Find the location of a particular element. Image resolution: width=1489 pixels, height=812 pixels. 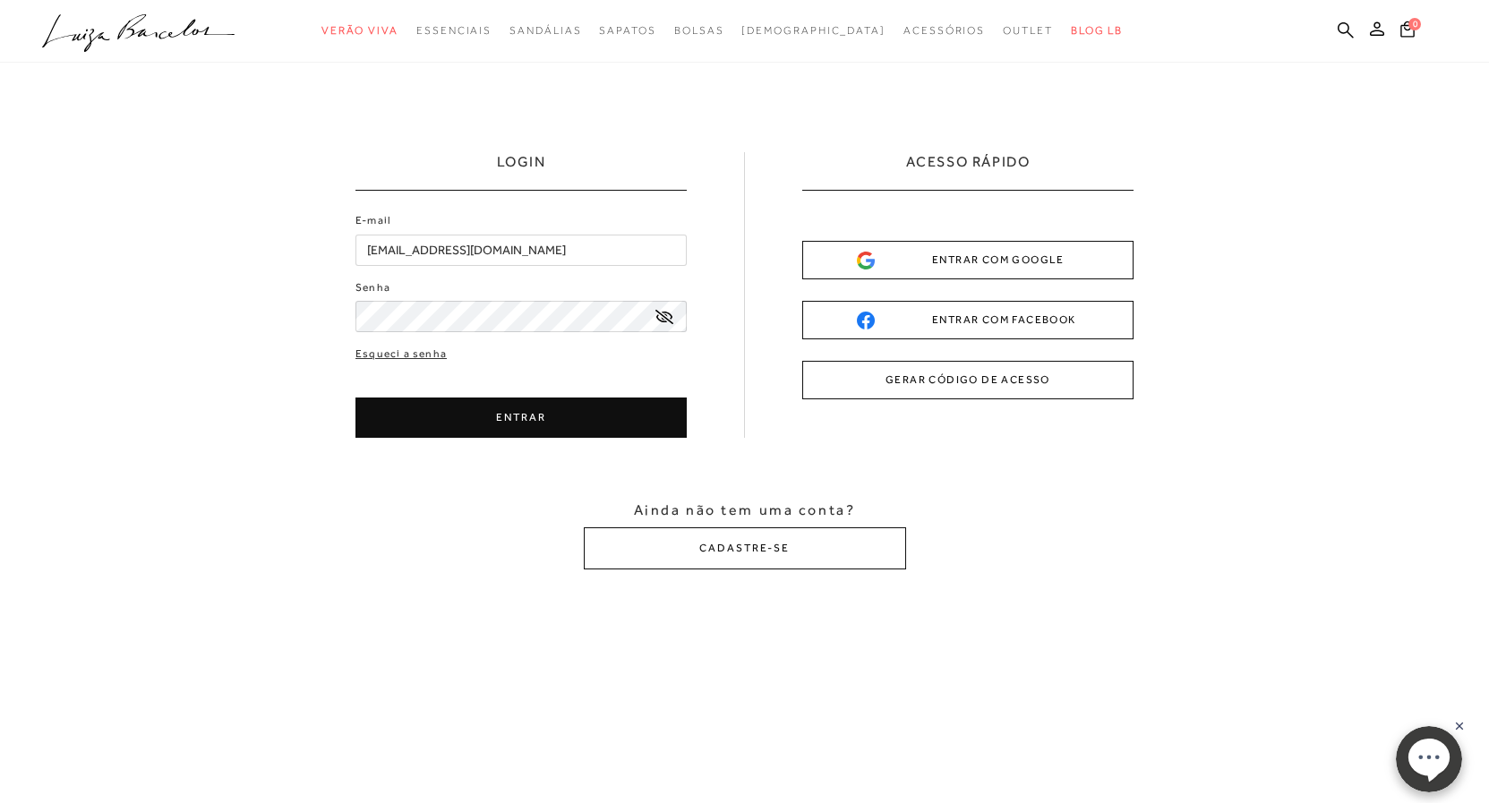

a: Esqueci a senha is located at coordinates (401, 354).